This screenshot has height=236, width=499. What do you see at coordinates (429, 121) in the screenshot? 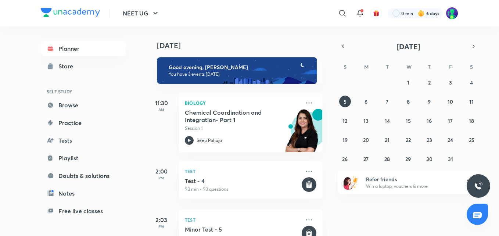
I see `button: October 16, 2025` at bounding box center [429, 121].